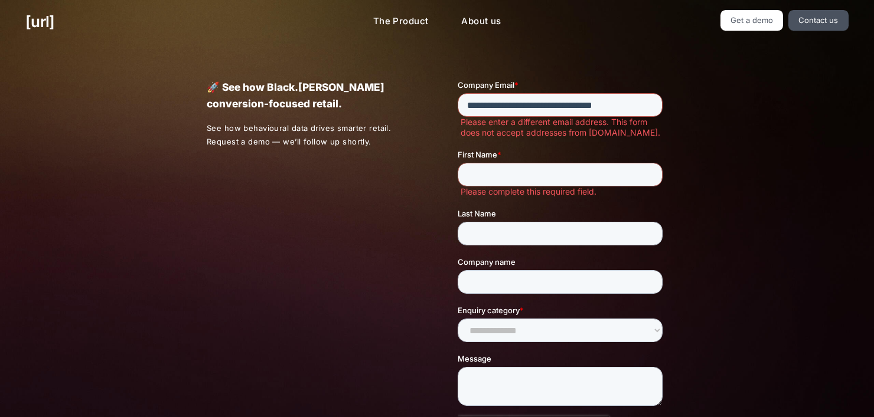 The height and width of the screenshot is (417, 874). What do you see at coordinates (481, 21) in the screenshot?
I see `a: About us` at bounding box center [481, 21].